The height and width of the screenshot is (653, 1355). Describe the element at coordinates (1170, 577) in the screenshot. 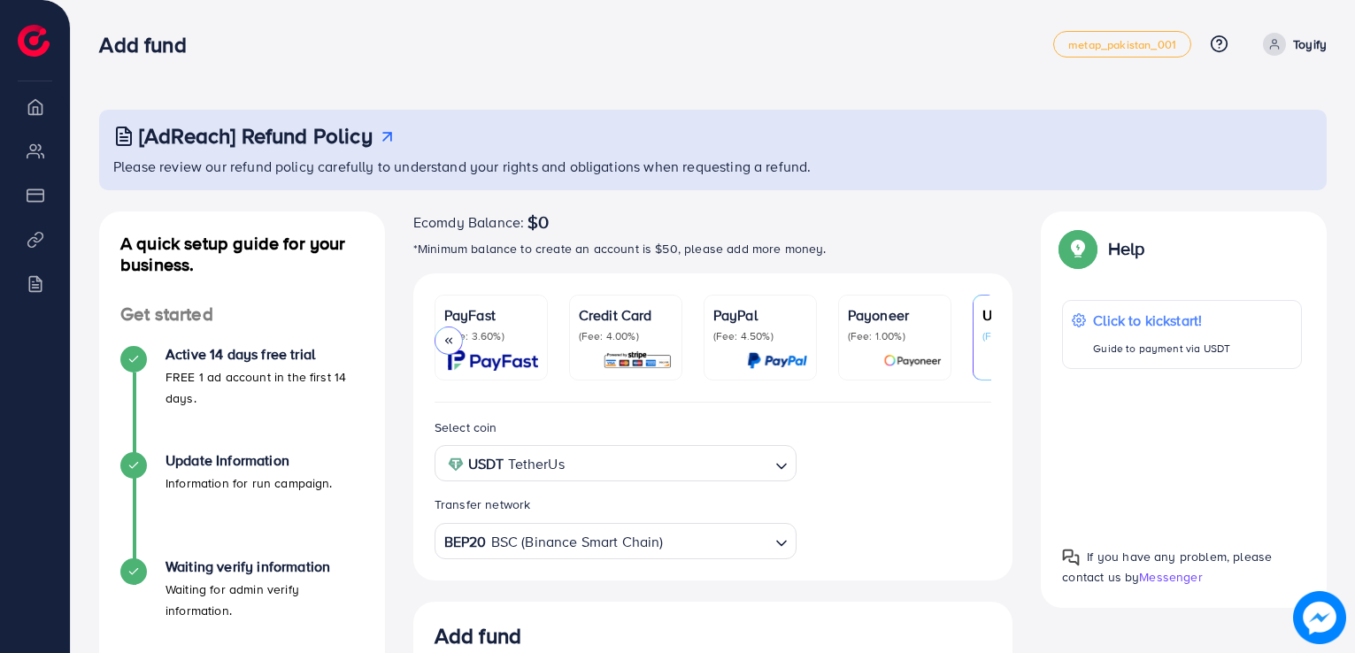

I see `span: Messenger` at that location.